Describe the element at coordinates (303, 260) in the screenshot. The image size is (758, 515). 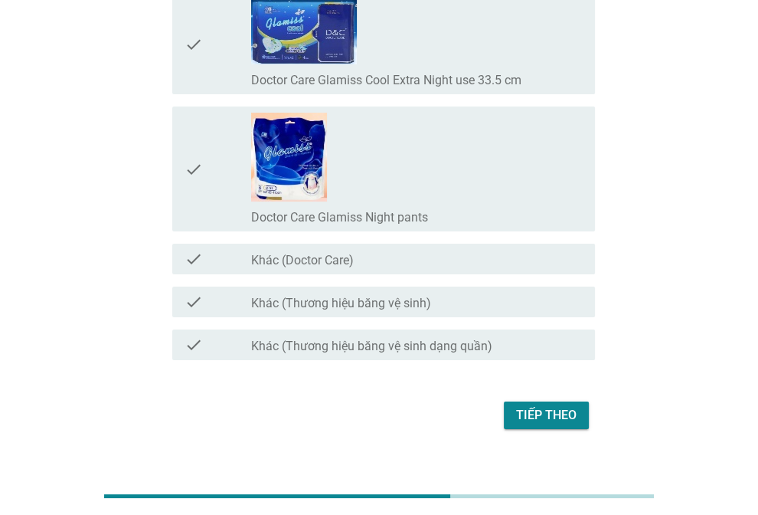
I see `label: Khác (Doctor Care)` at that location.